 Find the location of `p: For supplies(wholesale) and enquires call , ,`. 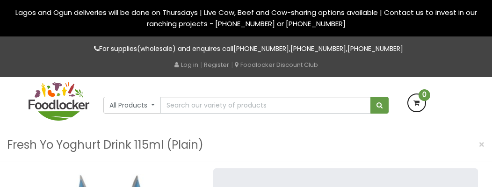

p: For supplies(wholesale) and enquires call , , is located at coordinates (246, 49).